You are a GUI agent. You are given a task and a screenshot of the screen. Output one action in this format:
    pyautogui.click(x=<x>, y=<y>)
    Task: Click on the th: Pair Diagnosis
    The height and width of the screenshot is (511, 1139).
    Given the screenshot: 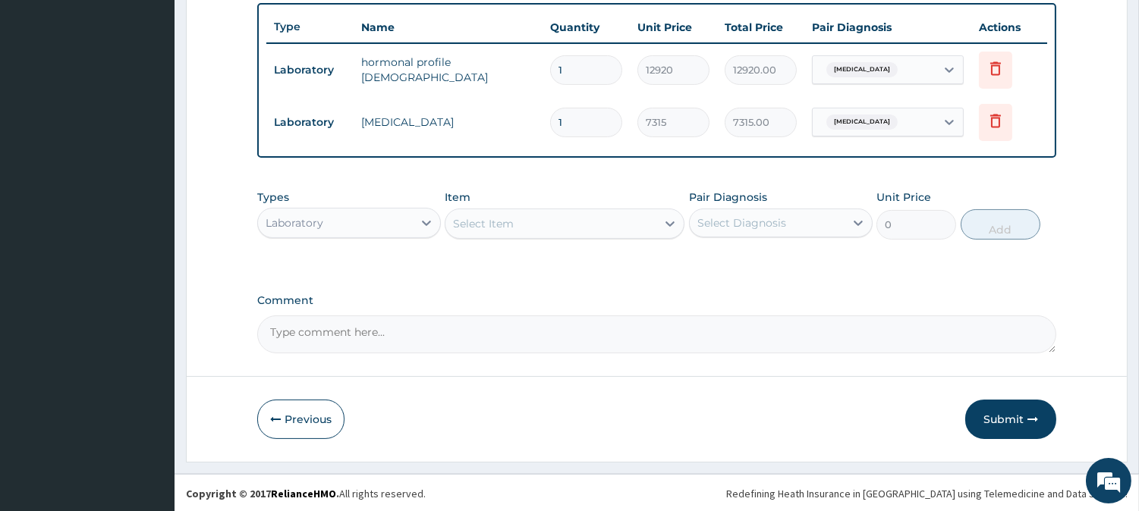 What is the action you would take?
    pyautogui.click(x=888, y=27)
    